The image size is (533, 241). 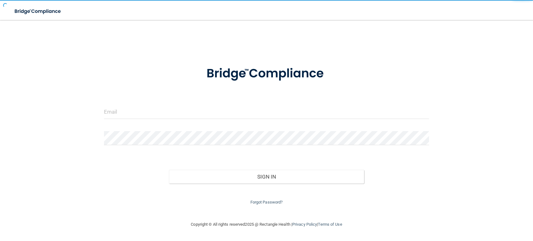 What do you see at coordinates (304, 224) in the screenshot?
I see `a: Privacy Policy` at bounding box center [304, 224].